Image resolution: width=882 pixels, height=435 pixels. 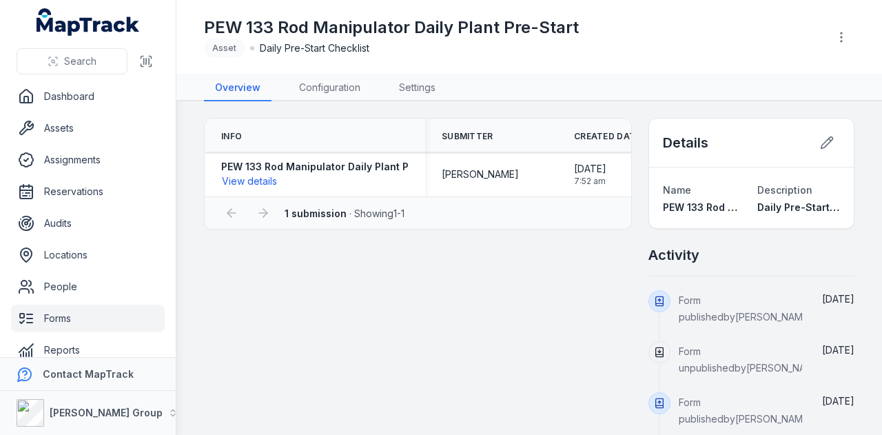 I want to click on a: Forms, so click(x=88, y=318).